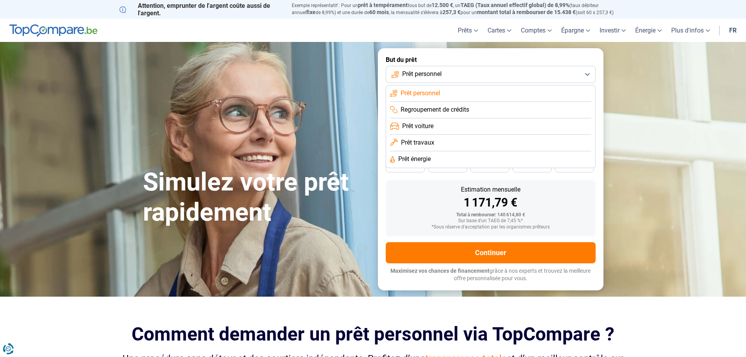 This screenshot has width=746, height=357. What do you see at coordinates (256, 197) in the screenshot?
I see `h1: Simulez votre prêt rapidement` at bounding box center [256, 197].